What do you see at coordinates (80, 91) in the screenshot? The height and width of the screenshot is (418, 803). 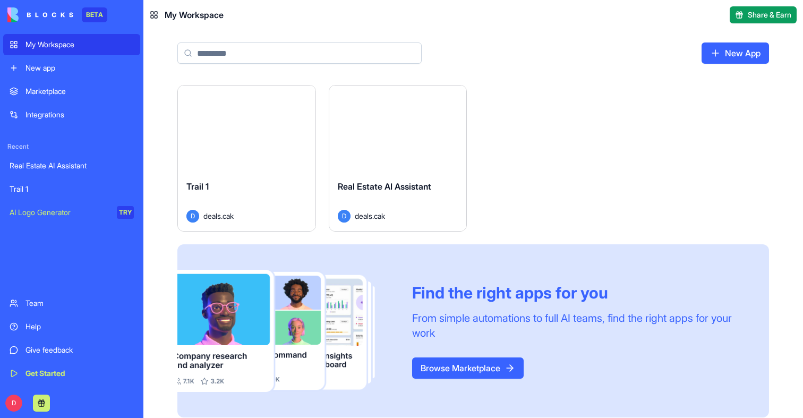 I see `div: Marketplace` at bounding box center [80, 91].